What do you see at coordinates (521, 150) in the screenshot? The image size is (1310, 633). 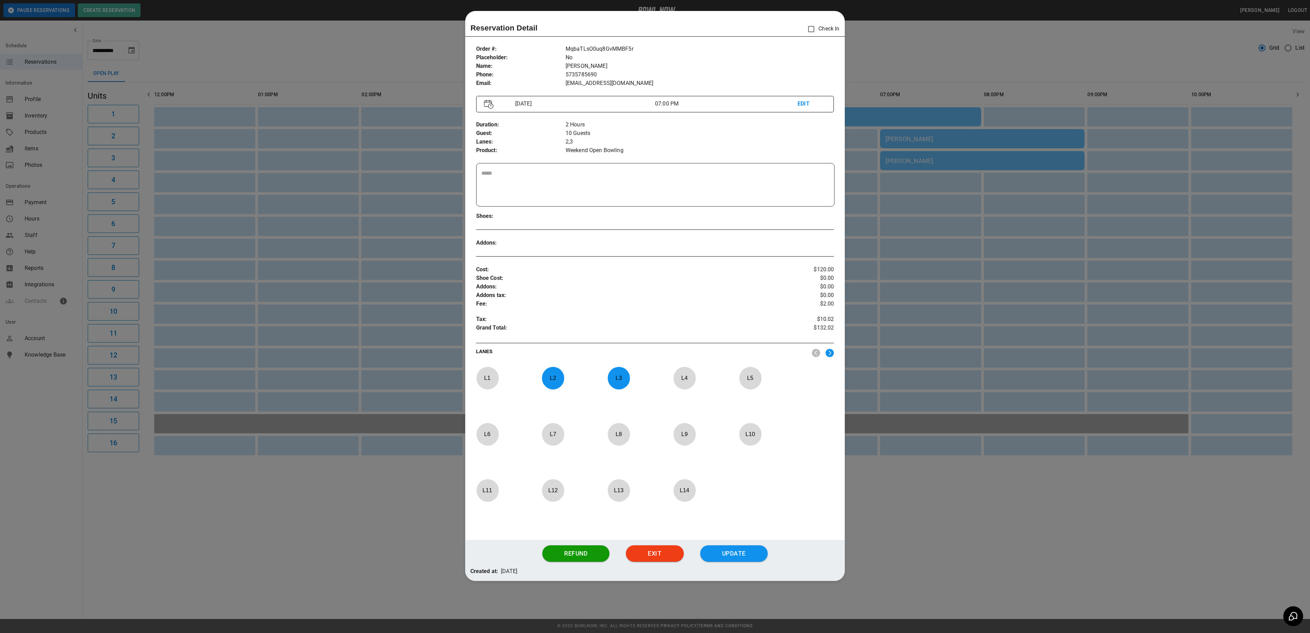 I see `p: Product :` at bounding box center [521, 150].